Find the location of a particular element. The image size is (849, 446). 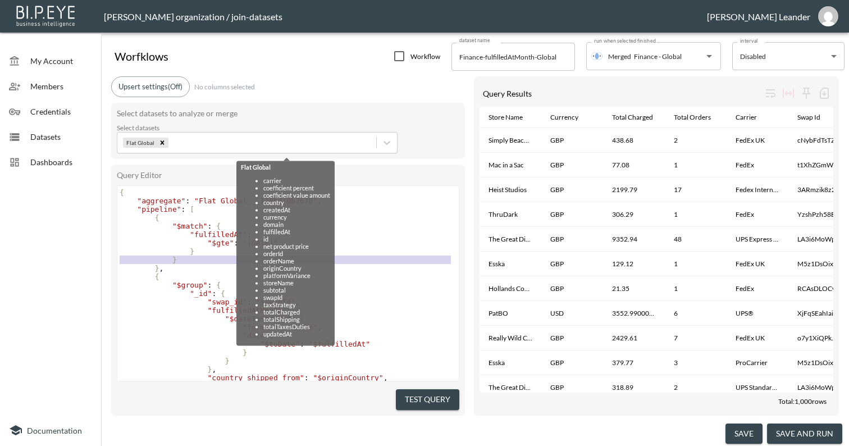

th: 318.89 is located at coordinates (634, 388).